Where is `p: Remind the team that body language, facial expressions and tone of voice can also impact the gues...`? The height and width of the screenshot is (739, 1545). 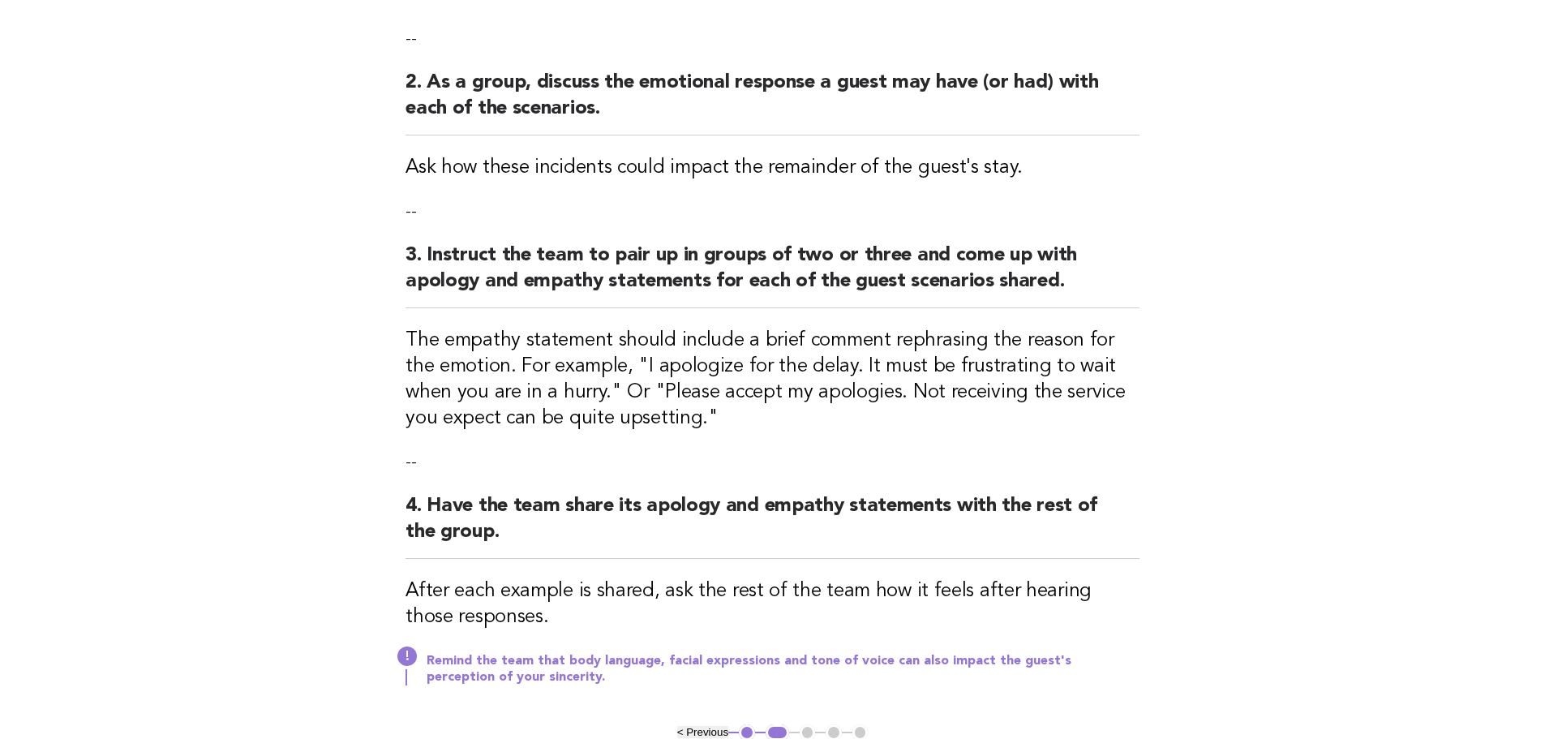
p: Remind the team that body language, facial expressions and tone of voice can also impact the gues... is located at coordinates (783, 669).